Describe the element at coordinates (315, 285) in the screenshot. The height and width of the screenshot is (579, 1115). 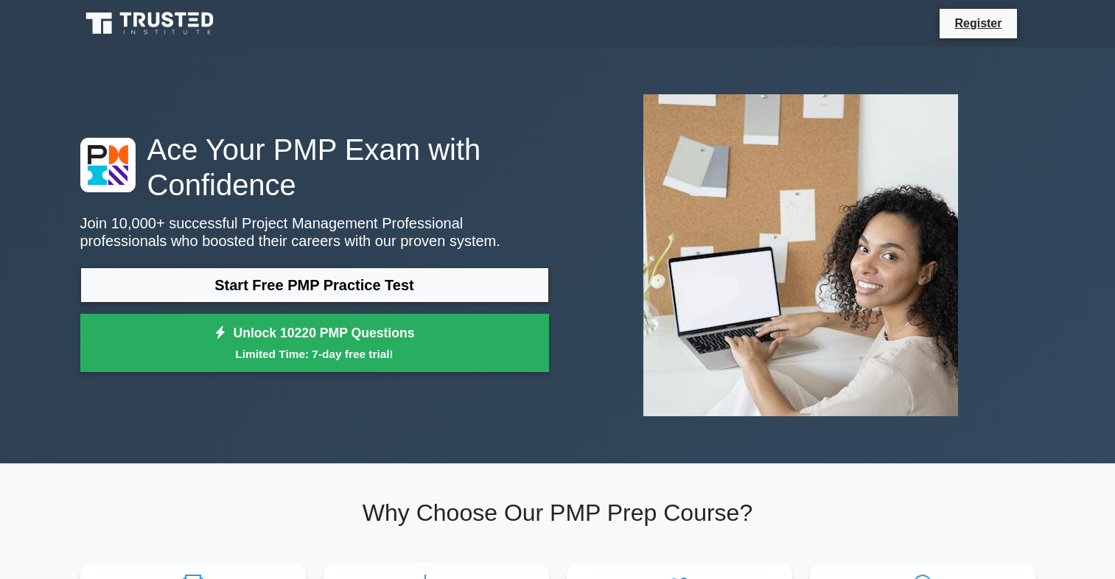
I see `a: Start Free PMP Practice Test` at that location.